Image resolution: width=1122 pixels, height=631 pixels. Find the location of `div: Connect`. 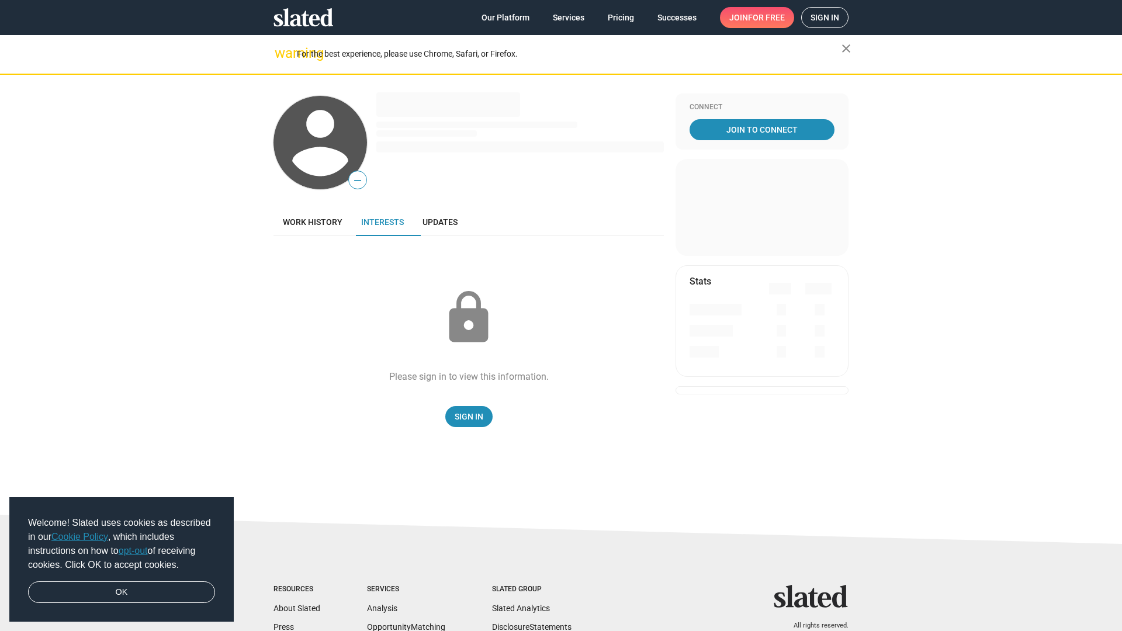

div: Connect is located at coordinates (762, 107).